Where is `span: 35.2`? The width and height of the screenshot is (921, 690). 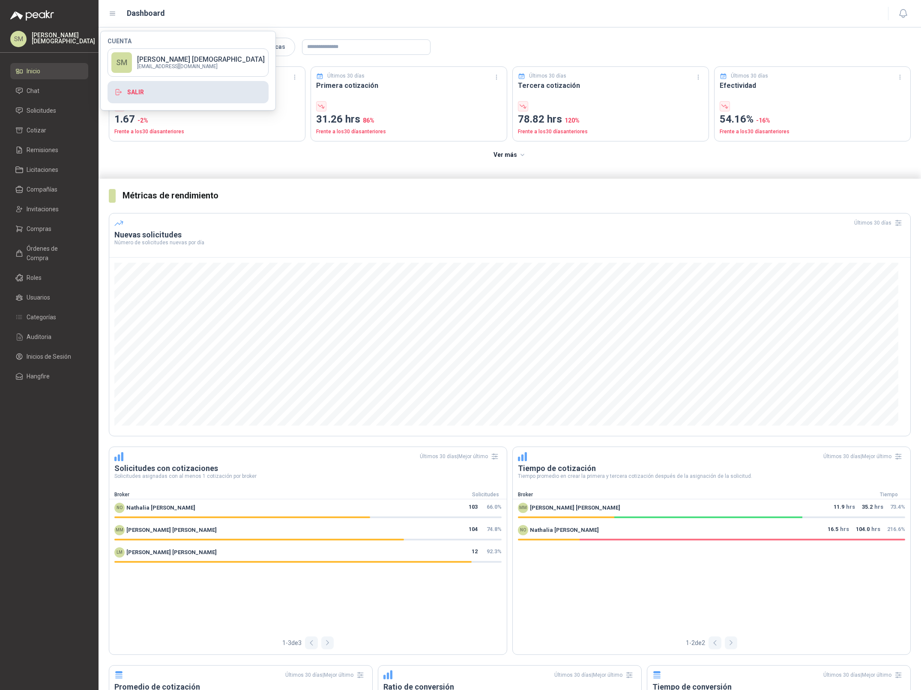 span: 35.2 is located at coordinates (867, 508).